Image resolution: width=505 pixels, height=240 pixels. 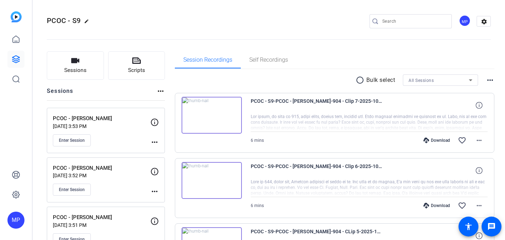 What do you see at coordinates (136, 70) in the screenshot?
I see `span: Scripts` at bounding box center [136, 70].